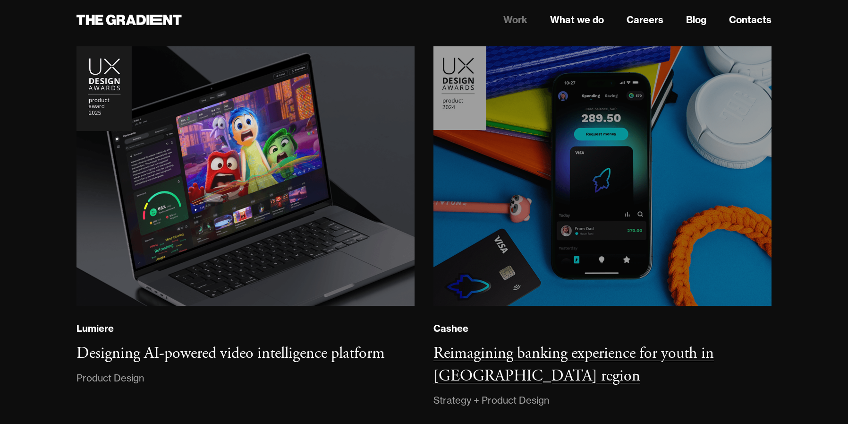 The width and height of the screenshot is (848, 424). I want to click on a: What we do, so click(577, 20).